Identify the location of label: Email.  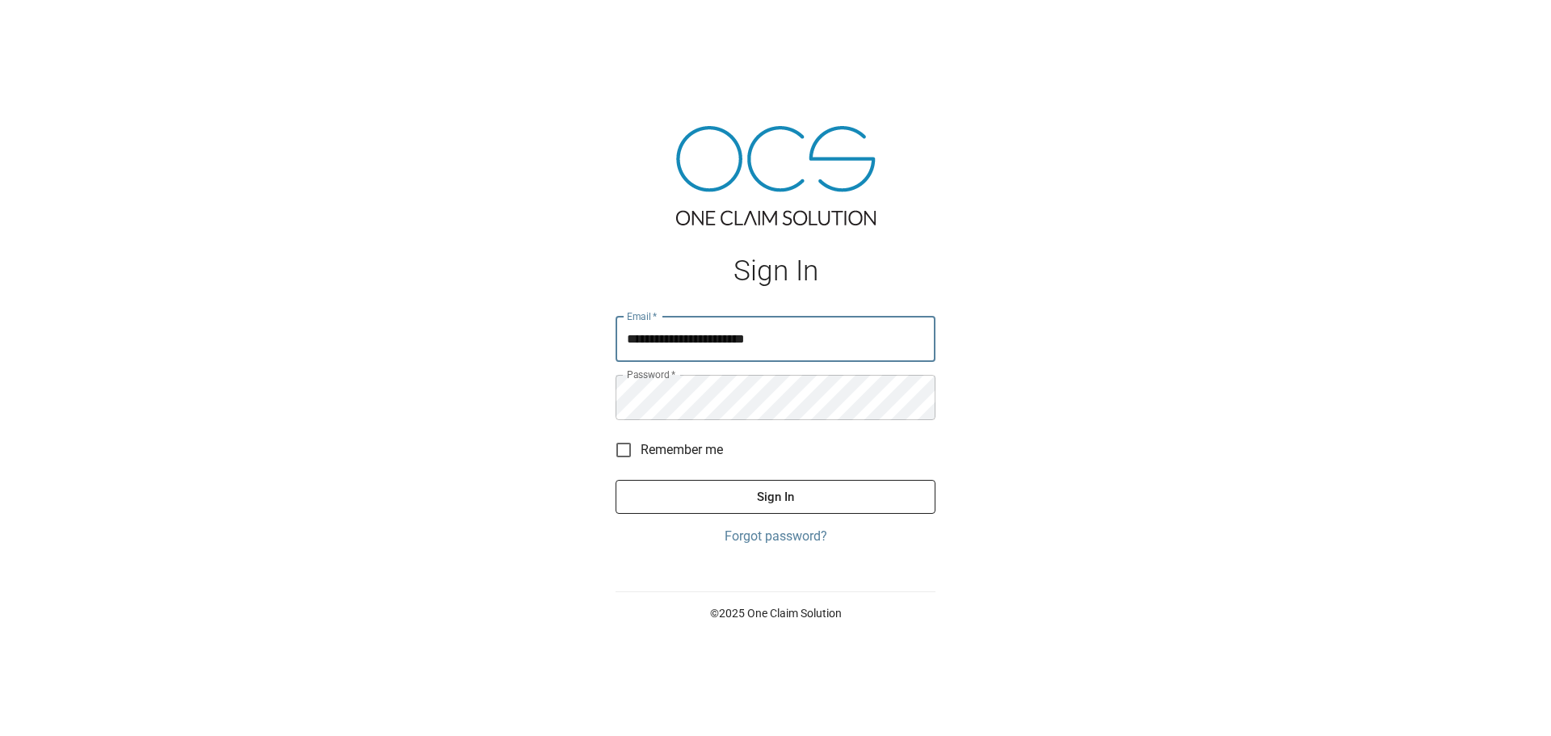
(642, 316).